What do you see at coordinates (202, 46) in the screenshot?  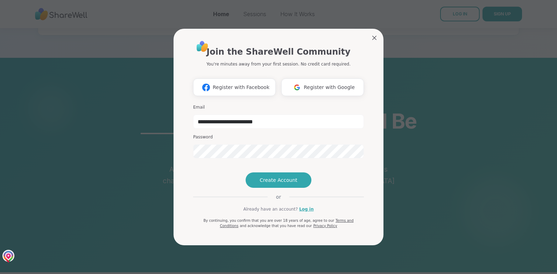 I see `img: ShareWell Logo` at bounding box center [202, 46].